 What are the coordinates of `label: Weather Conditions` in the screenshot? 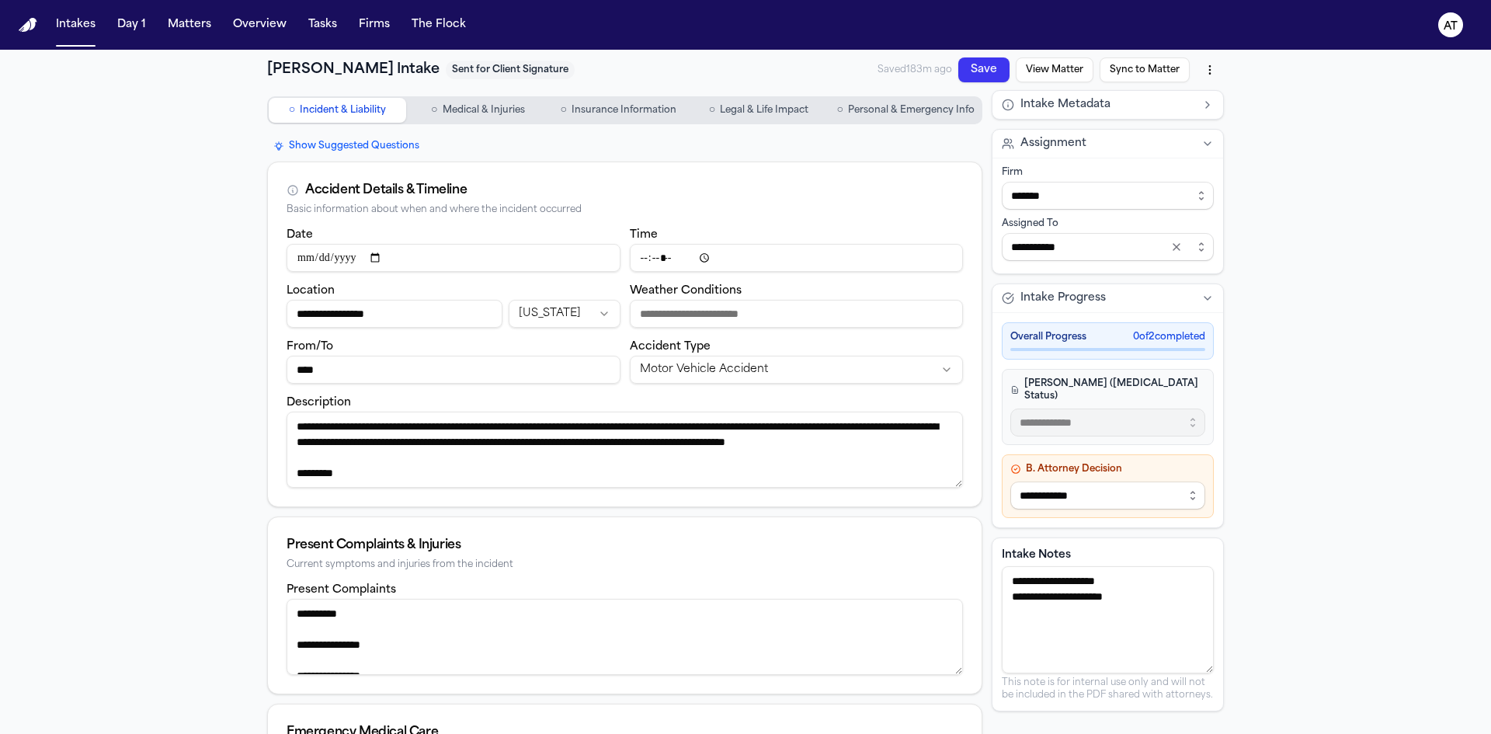 It's located at (686, 290).